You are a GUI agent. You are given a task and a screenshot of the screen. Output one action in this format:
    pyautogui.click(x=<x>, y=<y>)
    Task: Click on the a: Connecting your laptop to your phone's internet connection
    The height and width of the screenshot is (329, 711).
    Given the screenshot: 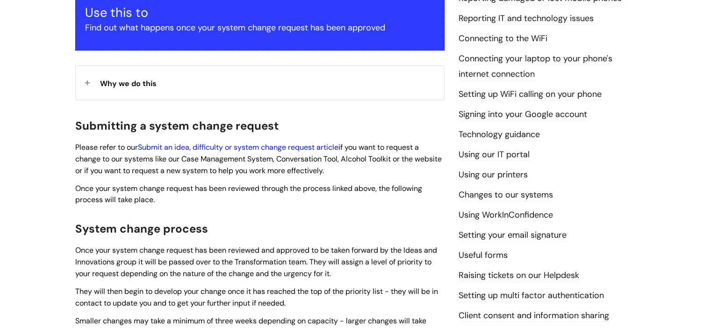 What is the action you would take?
    pyautogui.click(x=535, y=66)
    